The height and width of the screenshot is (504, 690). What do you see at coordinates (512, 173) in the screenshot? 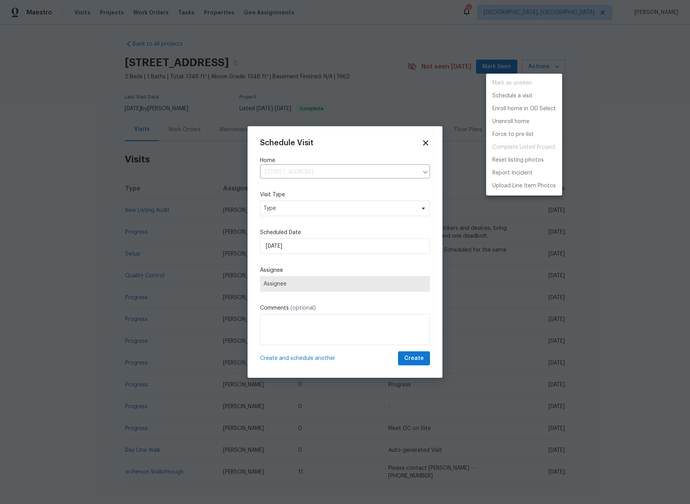
I see `p: Report Incident` at bounding box center [512, 173].